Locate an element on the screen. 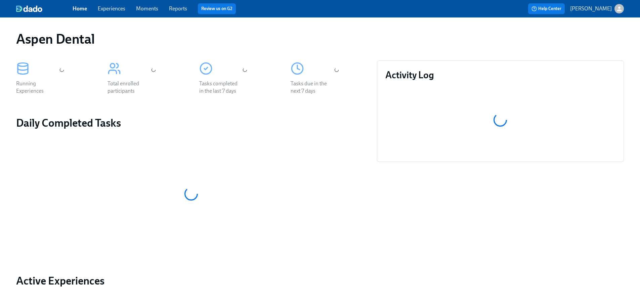  a: Experiences is located at coordinates (112, 8).